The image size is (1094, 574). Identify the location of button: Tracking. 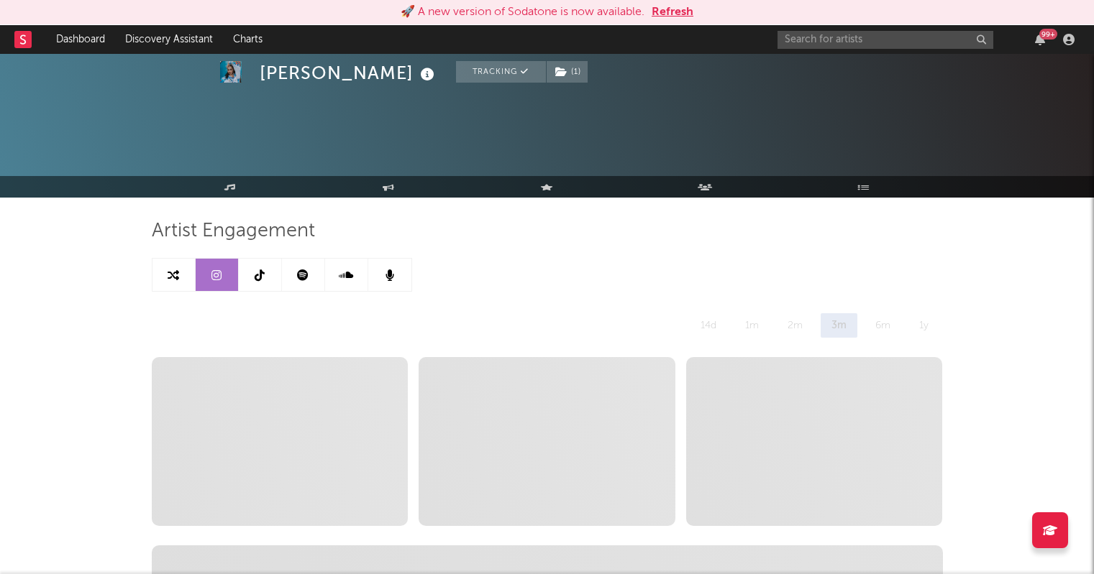
(500, 72).